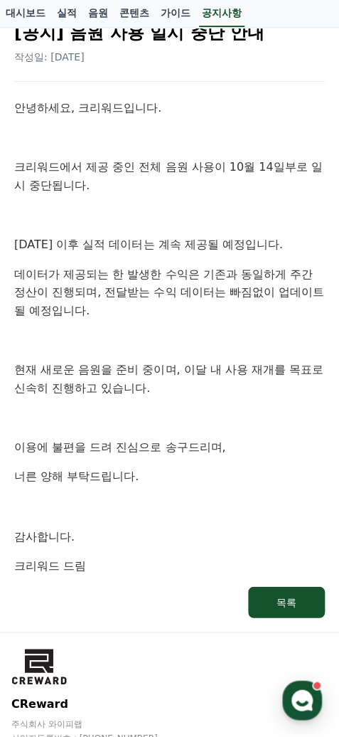 This screenshot has height=737, width=339. I want to click on p: 감사합니다., so click(169, 536).